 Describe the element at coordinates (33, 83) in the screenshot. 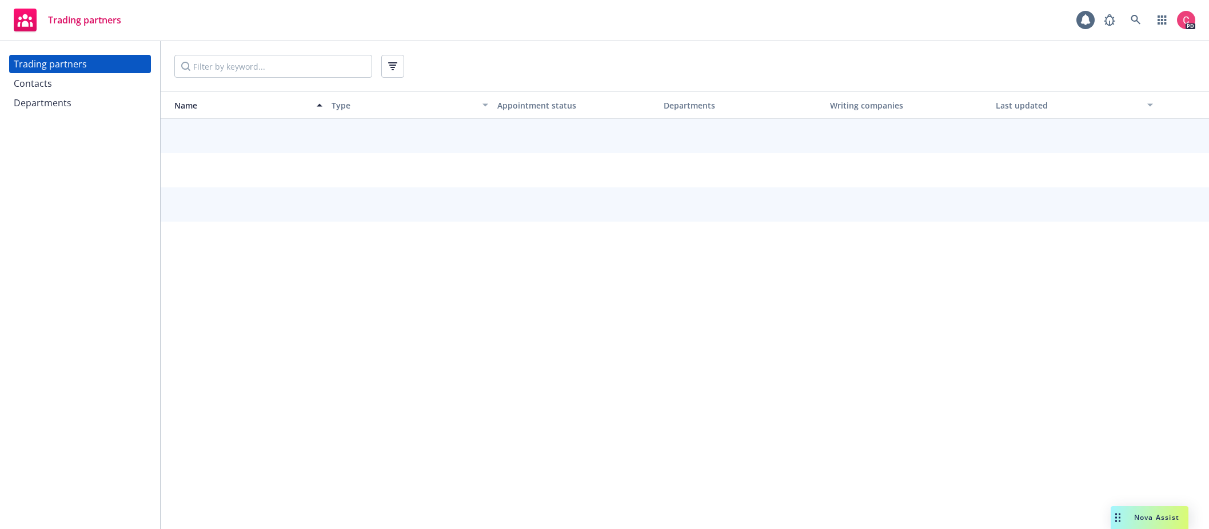

I see `div: Contacts` at that location.